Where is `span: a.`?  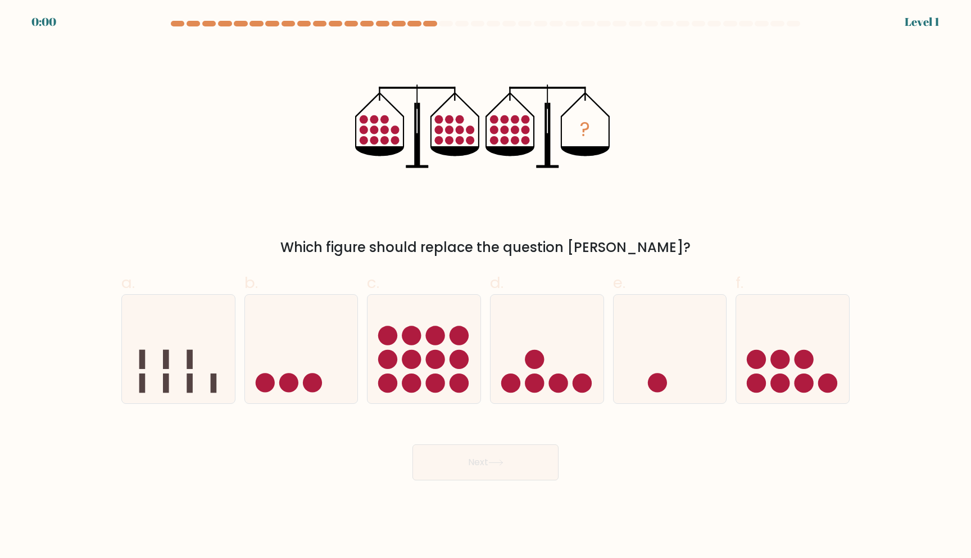 span: a. is located at coordinates (128, 282).